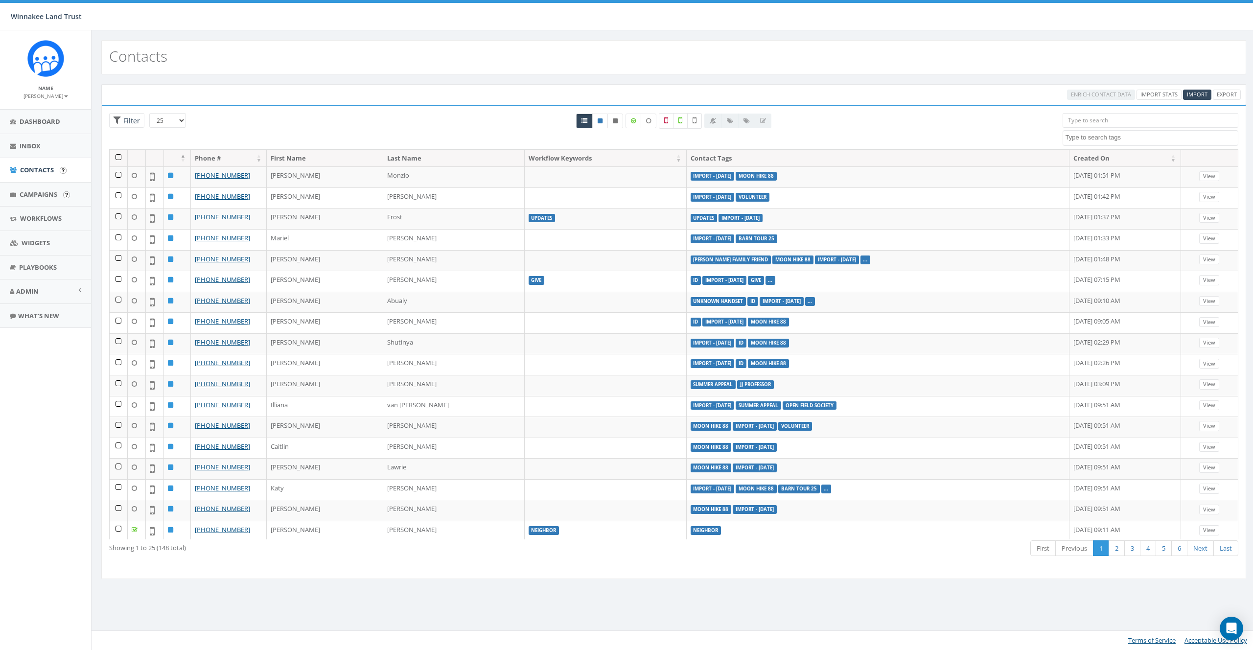 The width and height of the screenshot is (1253, 650). I want to click on span: What's New, so click(39, 316).